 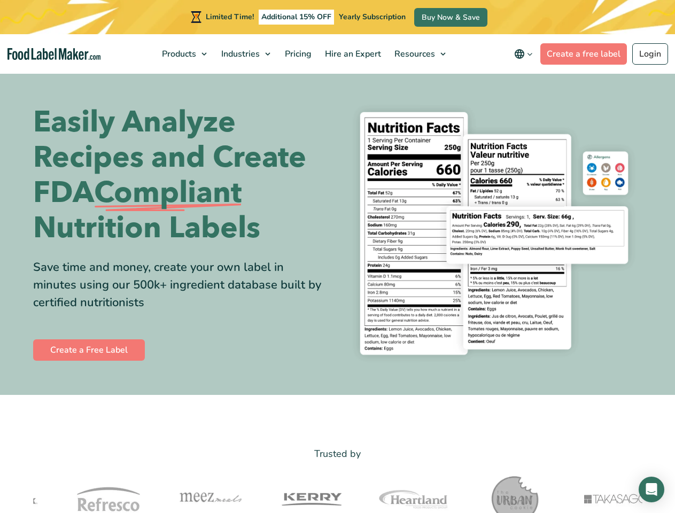 I want to click on span: Resources, so click(x=414, y=54).